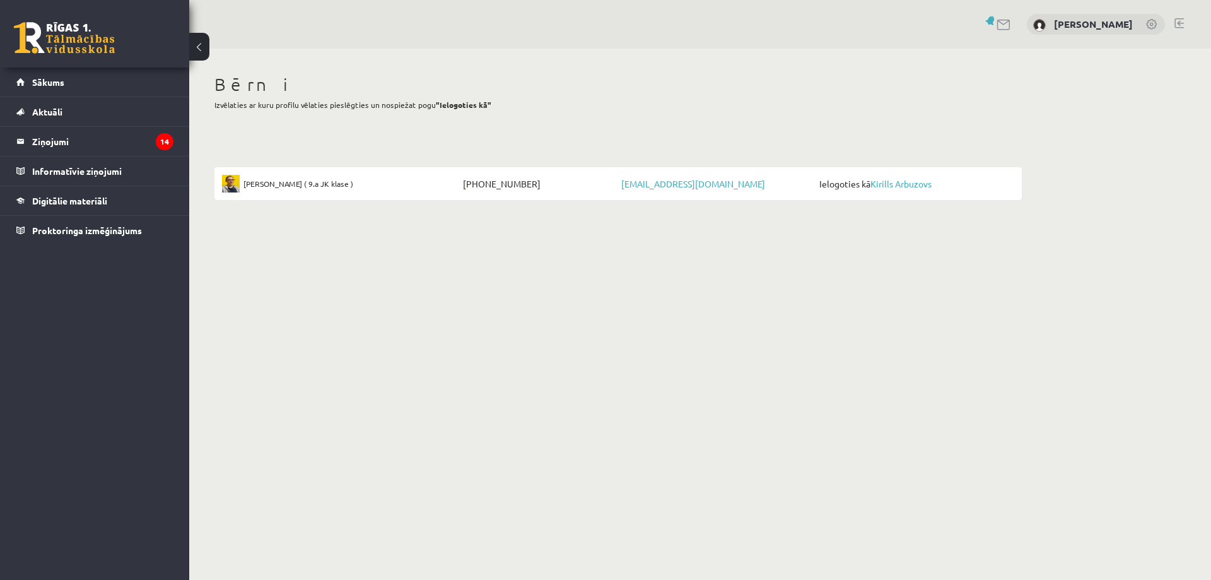 Image resolution: width=1211 pixels, height=580 pixels. I want to click on span: Aktuāli, so click(47, 112).